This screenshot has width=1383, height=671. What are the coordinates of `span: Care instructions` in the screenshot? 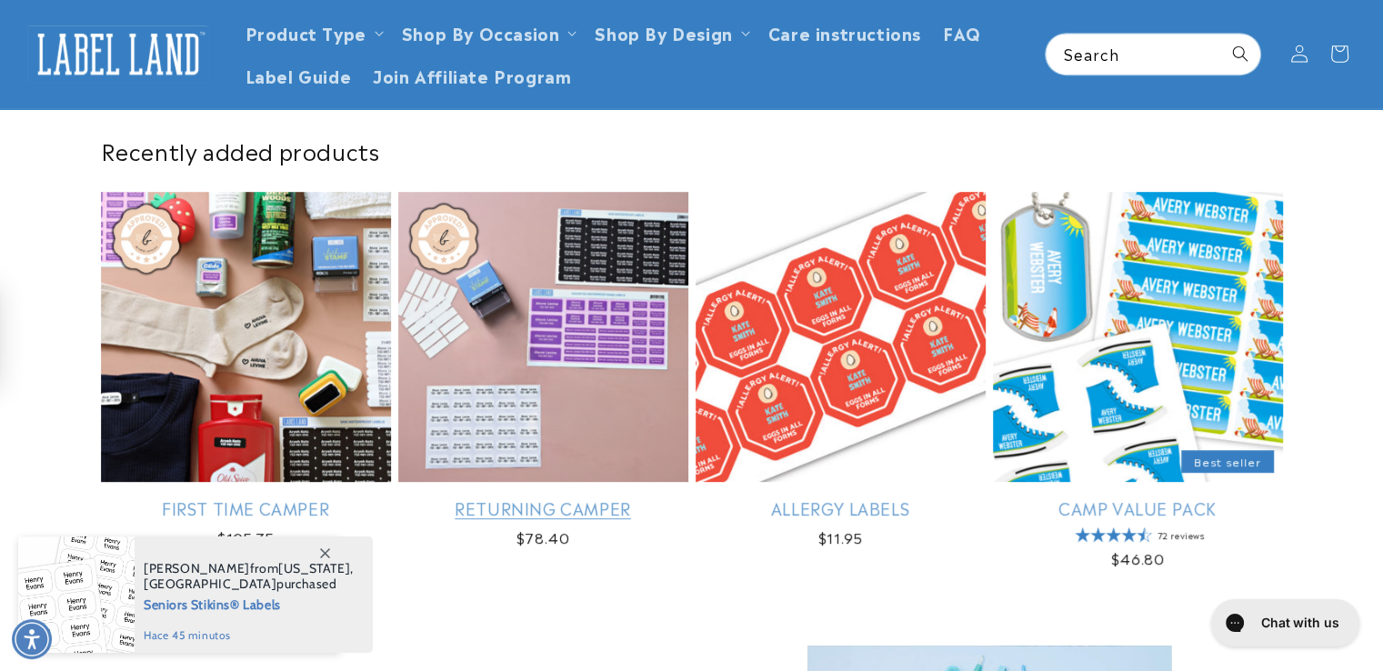 It's located at (845, 32).